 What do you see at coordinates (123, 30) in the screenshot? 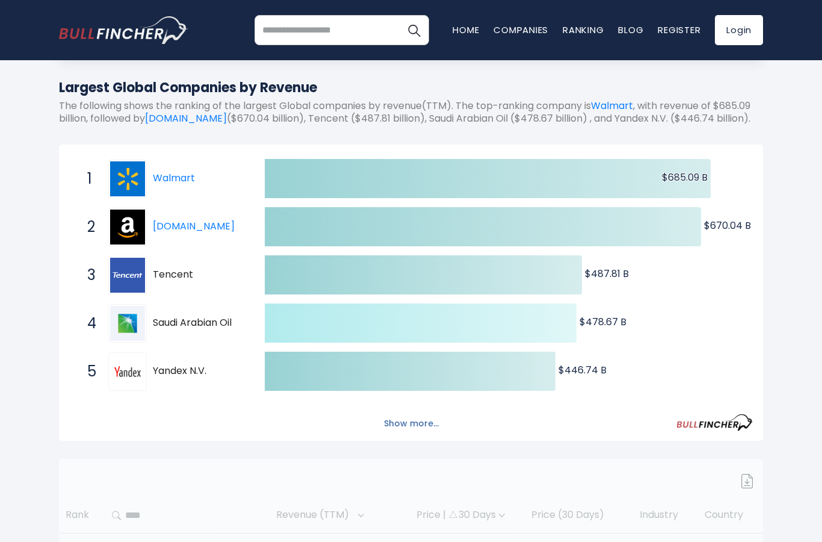
I see `a: Go to homepage` at bounding box center [123, 30].